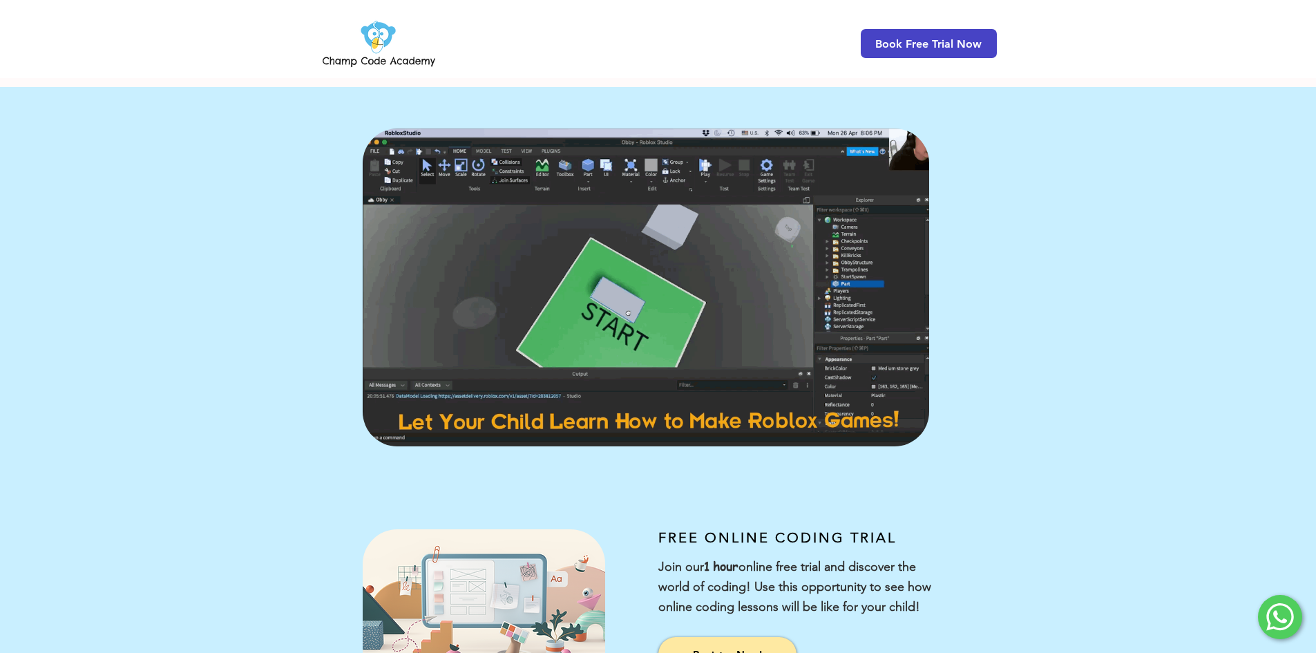 This screenshot has height=653, width=1316. I want to click on img: Champ Code Academy Roblox Video, so click(646, 287).